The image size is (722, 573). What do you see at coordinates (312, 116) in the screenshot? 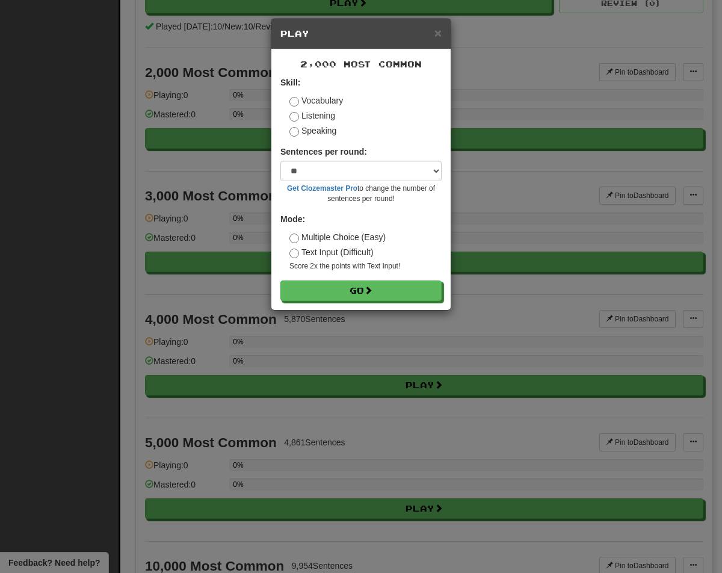
I see `label: Listening` at bounding box center [312, 116].